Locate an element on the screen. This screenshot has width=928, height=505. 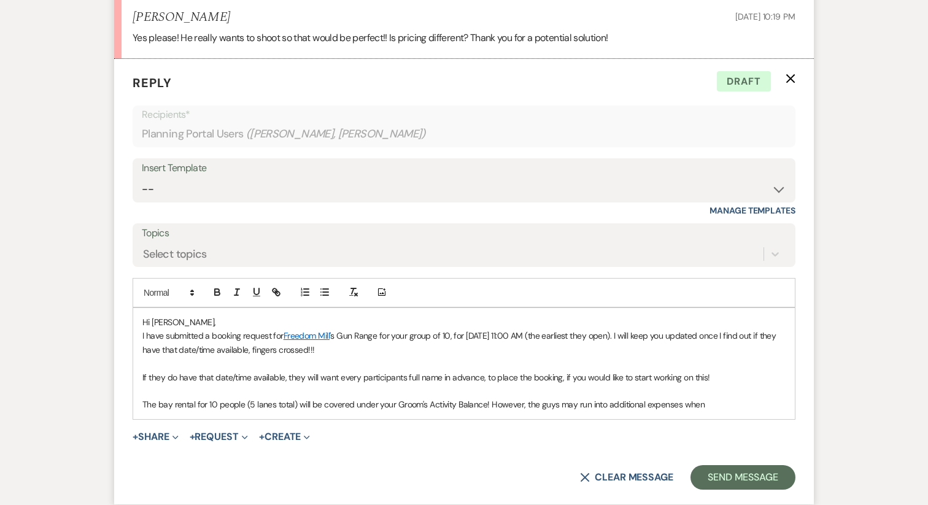
span: Reply is located at coordinates (152, 83).